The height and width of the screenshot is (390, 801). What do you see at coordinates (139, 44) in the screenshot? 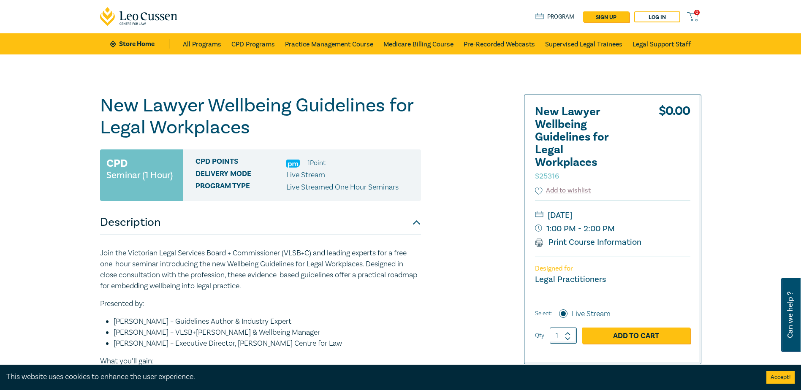
I see `a: Store Home` at bounding box center [139, 44].